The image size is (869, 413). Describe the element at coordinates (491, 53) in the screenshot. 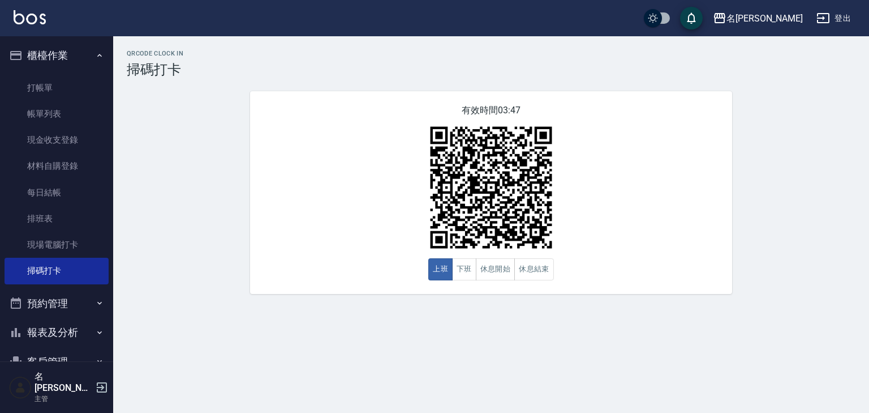

I see `h2: QRcode Clock In` at that location.